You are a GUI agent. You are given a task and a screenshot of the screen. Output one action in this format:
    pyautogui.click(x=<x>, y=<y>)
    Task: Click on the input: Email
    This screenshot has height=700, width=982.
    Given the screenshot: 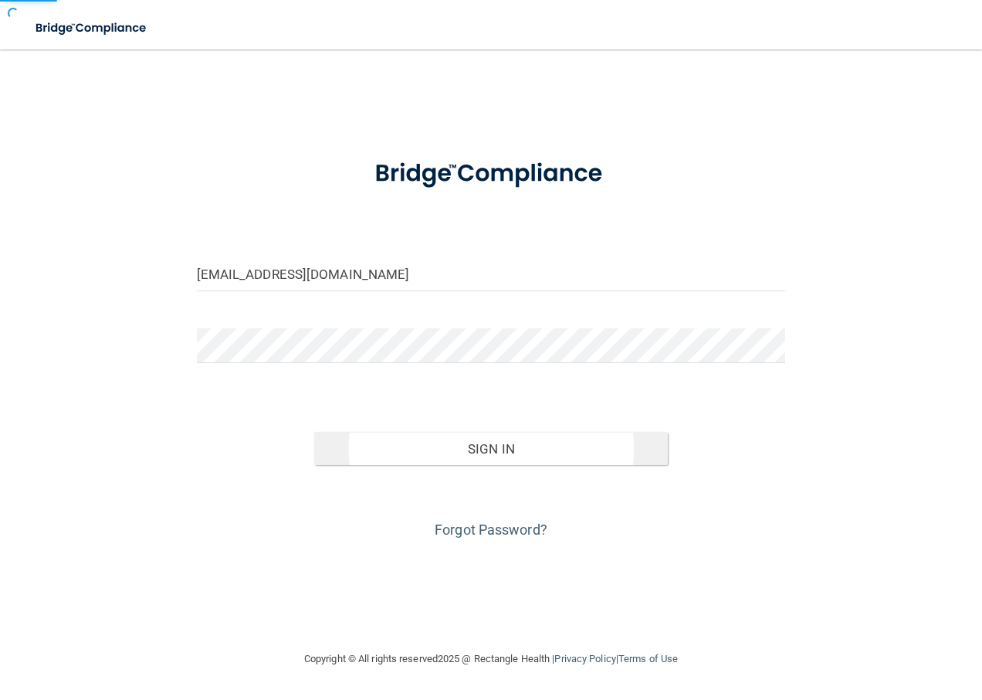 What is the action you would take?
    pyautogui.click(x=491, y=273)
    